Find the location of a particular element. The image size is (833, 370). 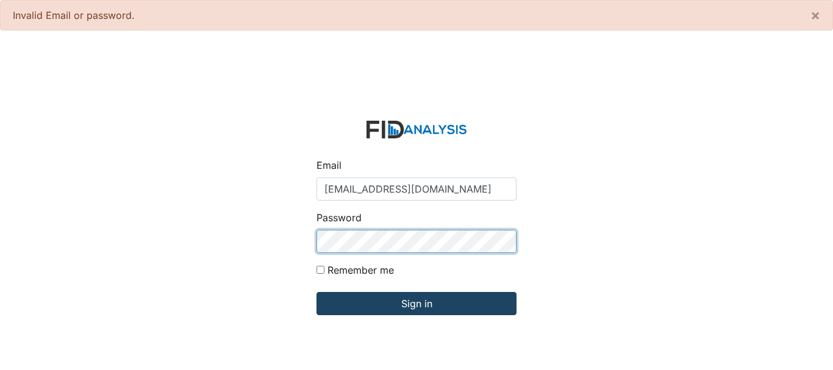

label: Remember me is located at coordinates (360, 270).